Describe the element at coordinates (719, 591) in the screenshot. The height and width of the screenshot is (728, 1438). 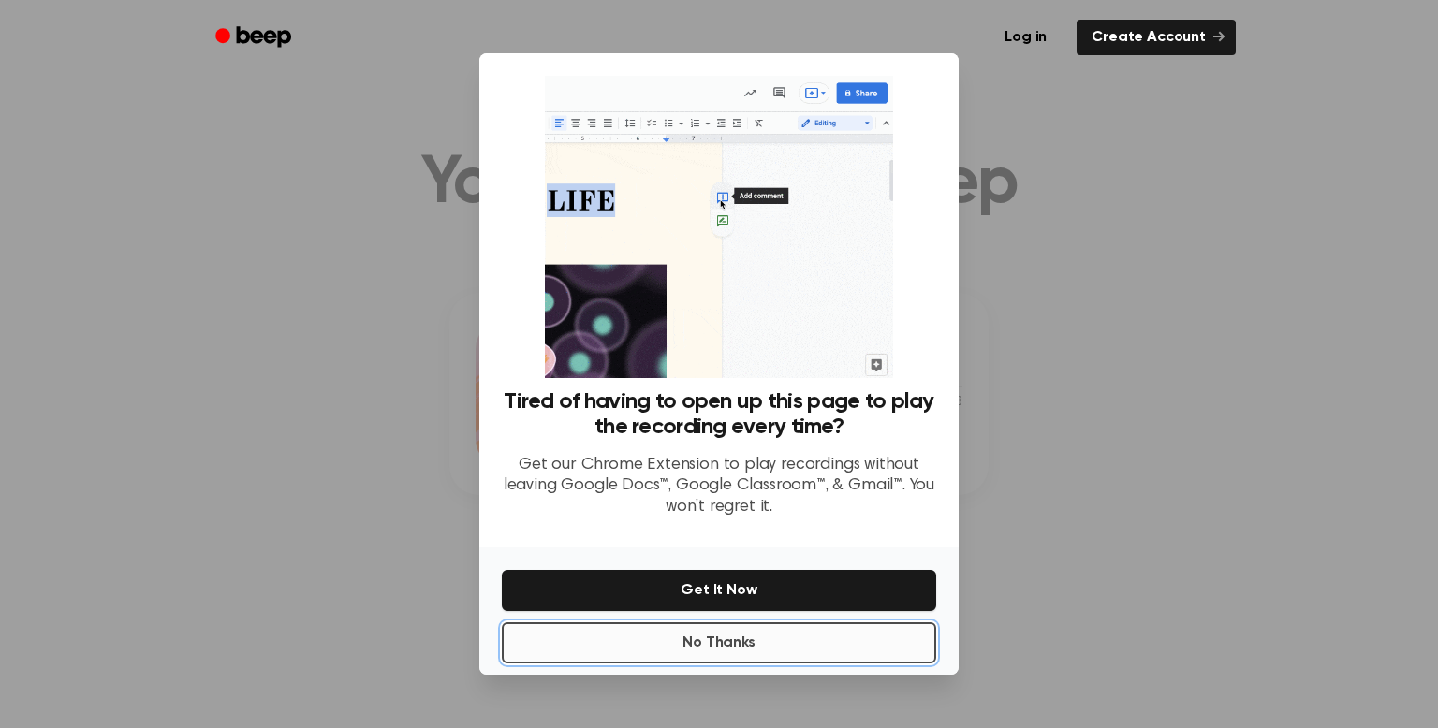
I see `button: Get It Now` at that location.